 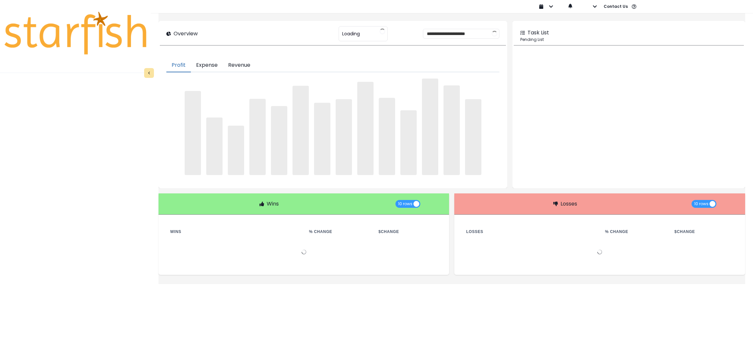 I want to click on button: Expense, so click(x=207, y=65).